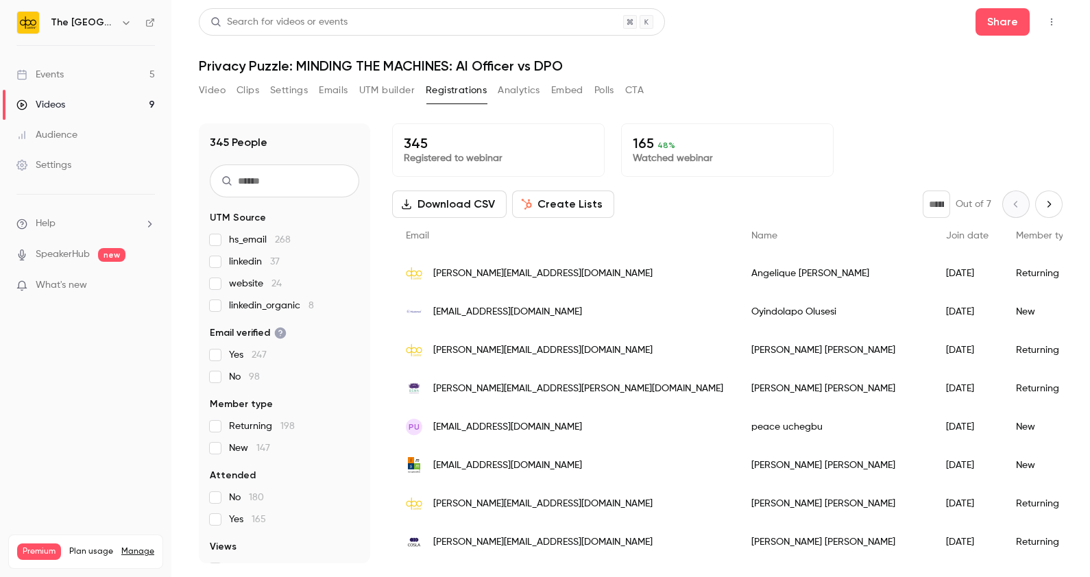 This screenshot has width=1090, height=577. I want to click on span: 165, so click(259, 520).